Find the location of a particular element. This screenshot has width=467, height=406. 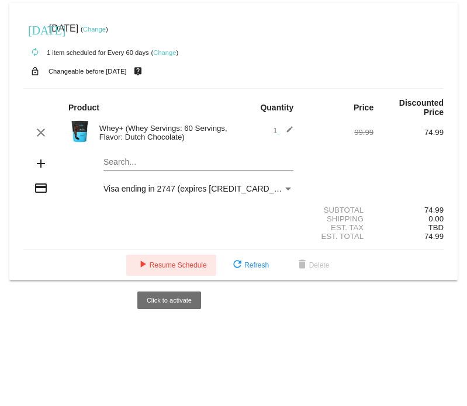

button: Resume Schedule is located at coordinates (171, 266).